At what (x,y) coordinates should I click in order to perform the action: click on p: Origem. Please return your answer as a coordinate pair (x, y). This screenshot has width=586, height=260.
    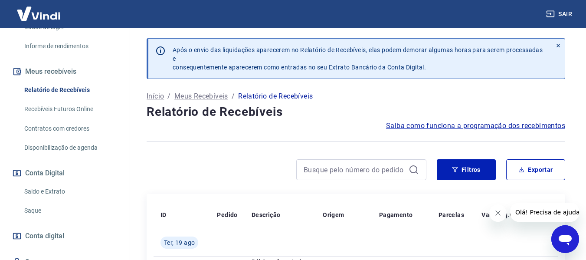
    Looking at the image, I should click on (333, 215).